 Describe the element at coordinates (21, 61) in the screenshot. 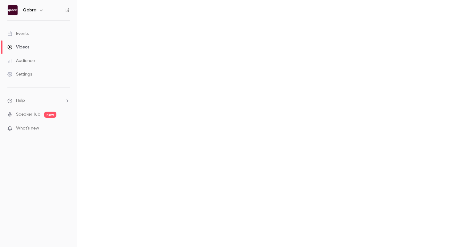

I see `div: Audience` at that location.